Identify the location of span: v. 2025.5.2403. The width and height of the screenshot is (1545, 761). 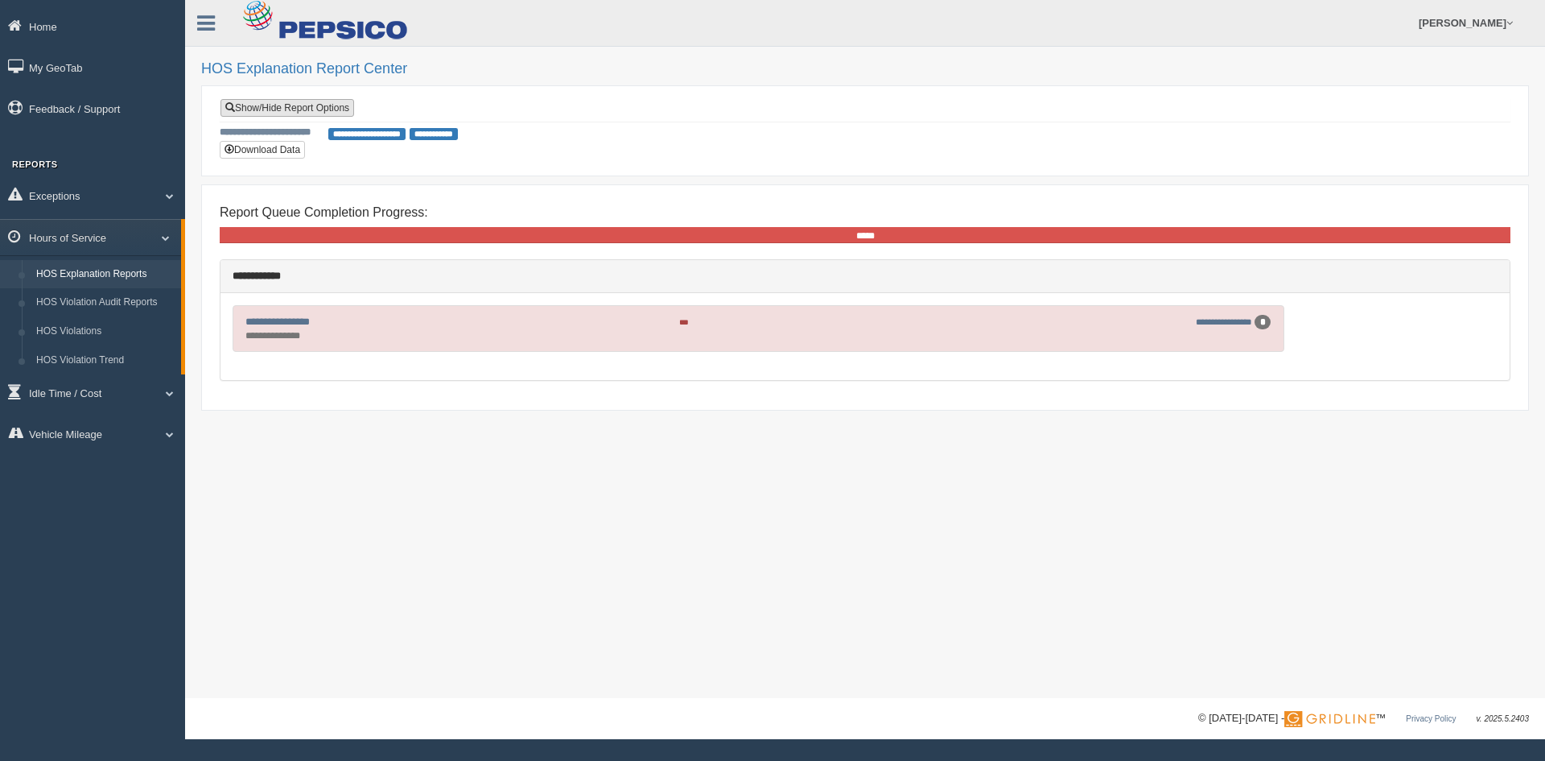
(1503, 718).